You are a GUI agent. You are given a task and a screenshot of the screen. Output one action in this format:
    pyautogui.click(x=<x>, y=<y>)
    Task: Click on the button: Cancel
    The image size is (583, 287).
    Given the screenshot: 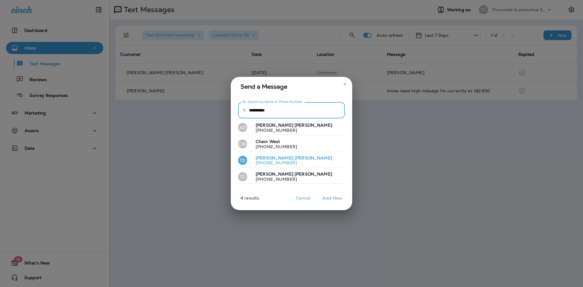 What is the action you would take?
    pyautogui.click(x=303, y=198)
    